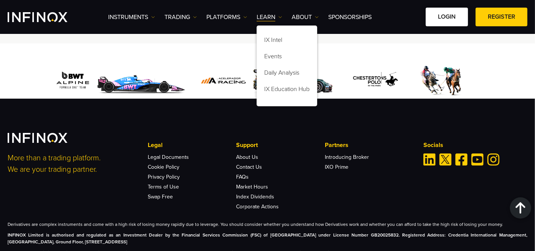 The image size is (535, 251). Describe the element at coordinates (447, 17) in the screenshot. I see `a: LOGIN` at that location.